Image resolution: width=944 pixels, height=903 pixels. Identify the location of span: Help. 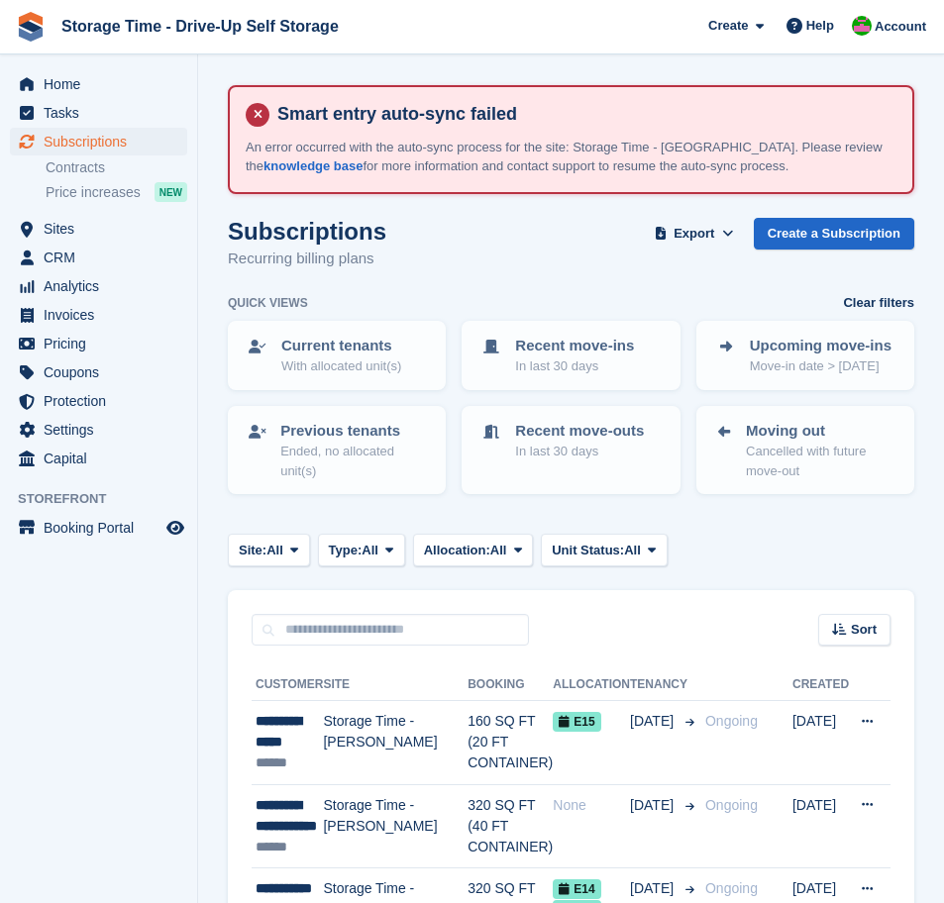
(820, 26).